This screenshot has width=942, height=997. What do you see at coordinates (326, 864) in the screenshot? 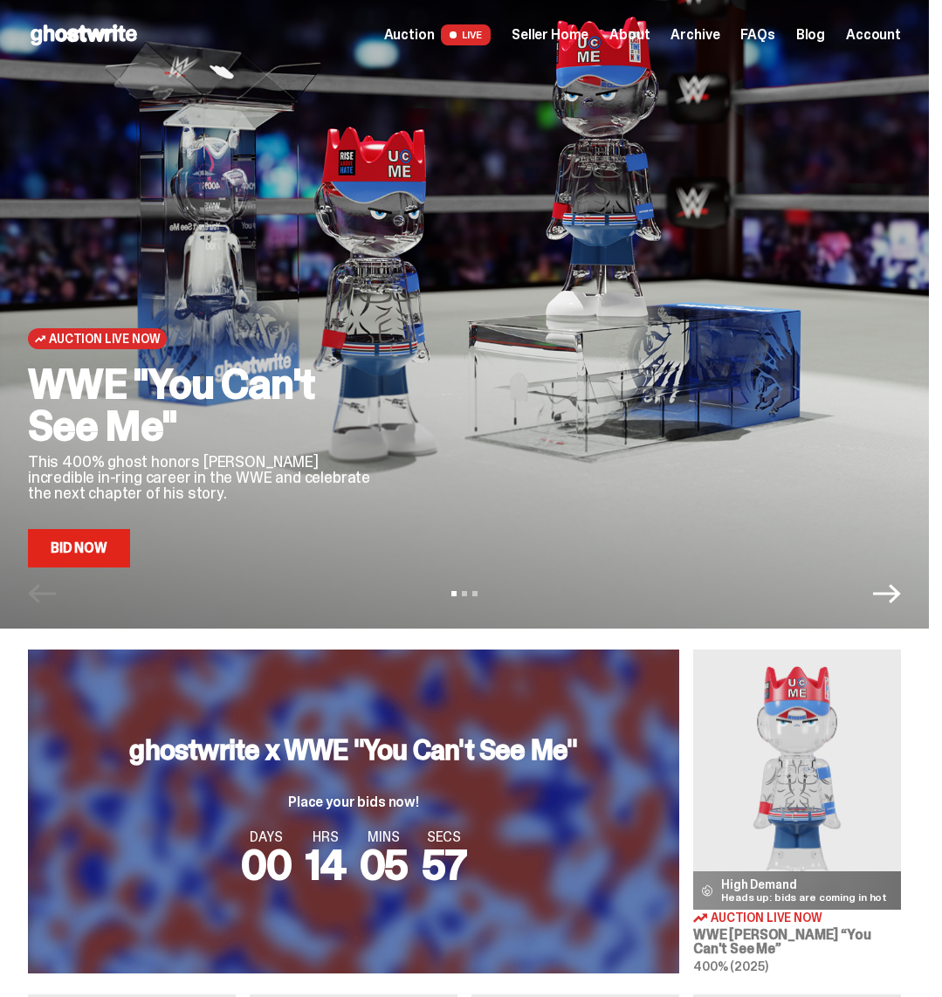
I see `span: 14` at bounding box center [326, 864].